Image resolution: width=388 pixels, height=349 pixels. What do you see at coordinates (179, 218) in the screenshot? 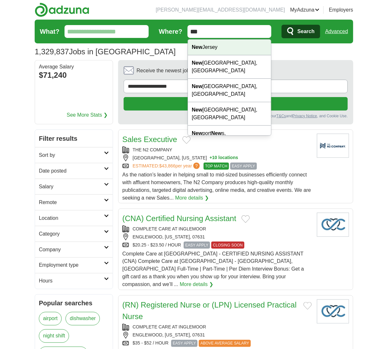
I see `a: (CNA) Certified Nursing Assistant` at bounding box center [179, 218].